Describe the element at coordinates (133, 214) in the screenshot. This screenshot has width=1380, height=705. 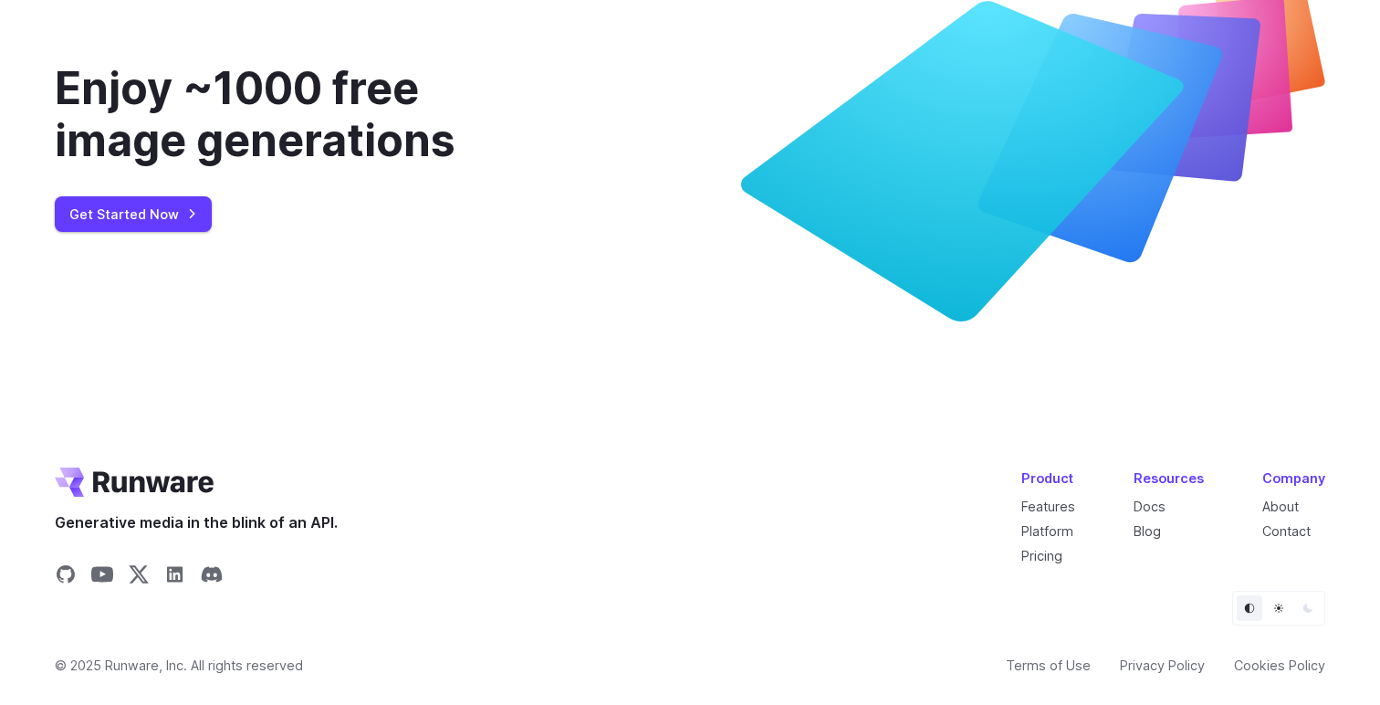
I see `a: Get Started Now` at that location.